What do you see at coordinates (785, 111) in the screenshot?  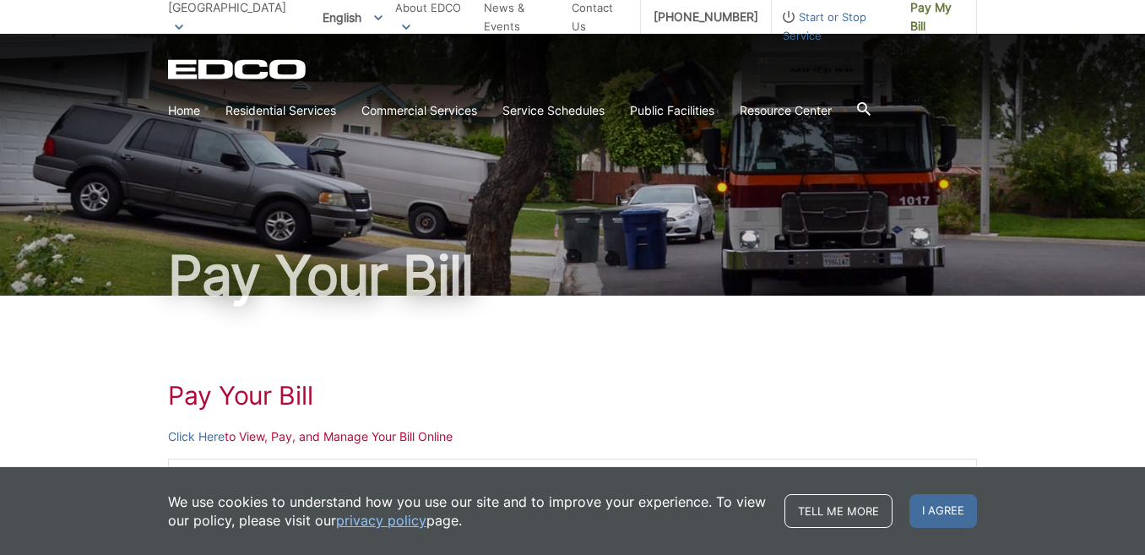 I see `a: Resource Center` at bounding box center [785, 111].